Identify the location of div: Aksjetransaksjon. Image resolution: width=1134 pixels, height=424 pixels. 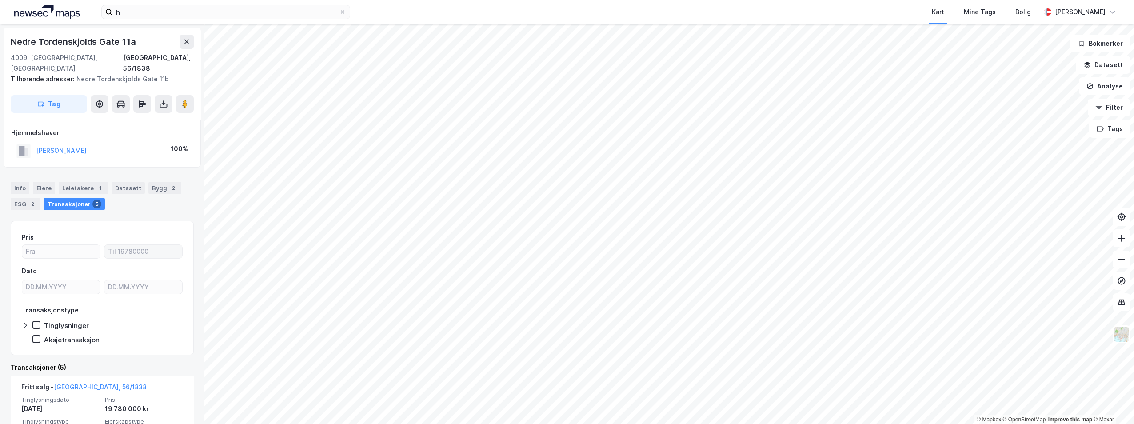
(72, 339).